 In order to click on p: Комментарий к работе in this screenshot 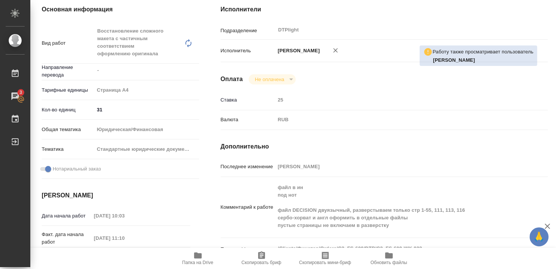, I will do `click(248, 207)`.